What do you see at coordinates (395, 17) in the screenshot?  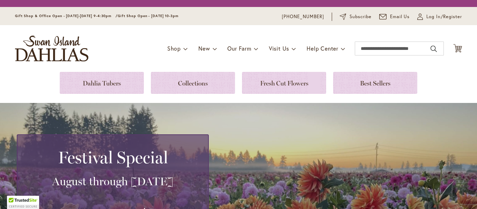 I see `a: Email Us` at bounding box center [395, 17].